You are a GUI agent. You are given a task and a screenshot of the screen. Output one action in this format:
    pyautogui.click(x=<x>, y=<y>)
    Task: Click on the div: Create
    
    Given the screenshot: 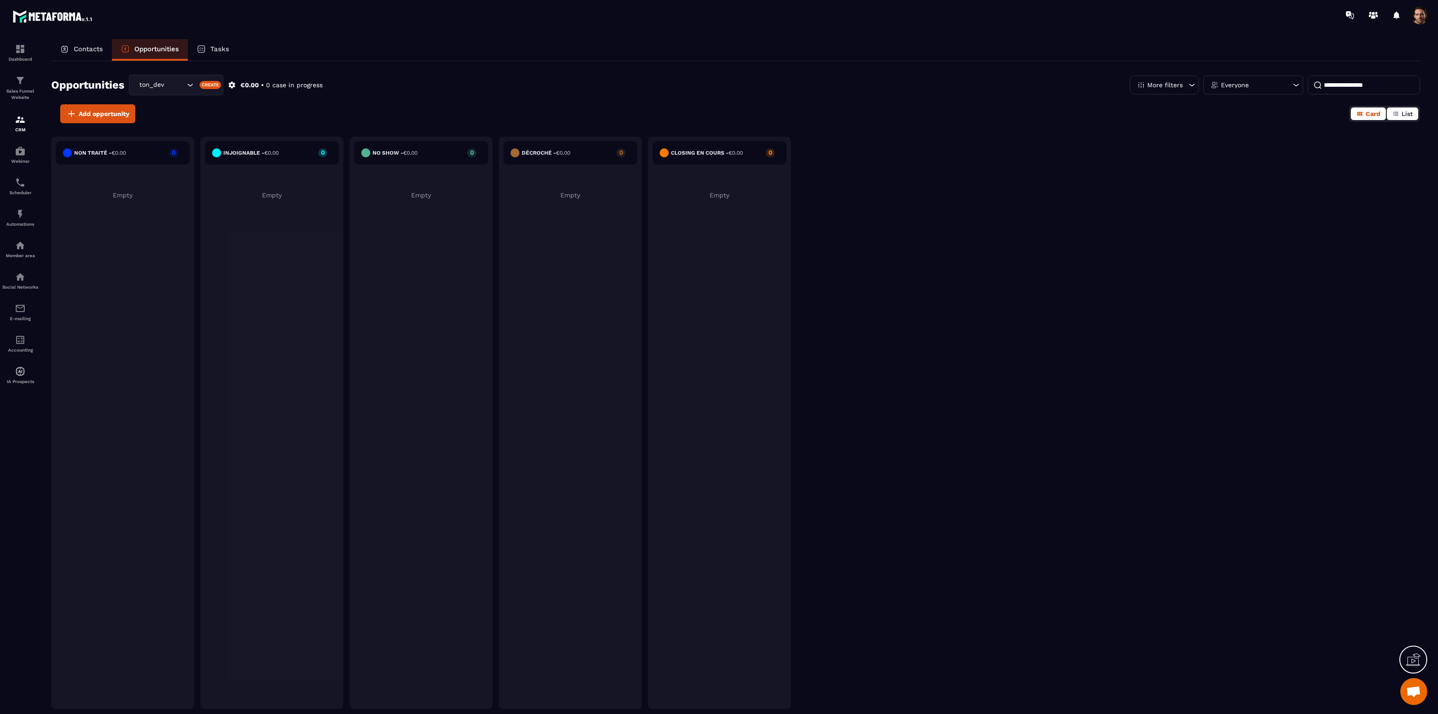 What is the action you would take?
    pyautogui.click(x=210, y=85)
    